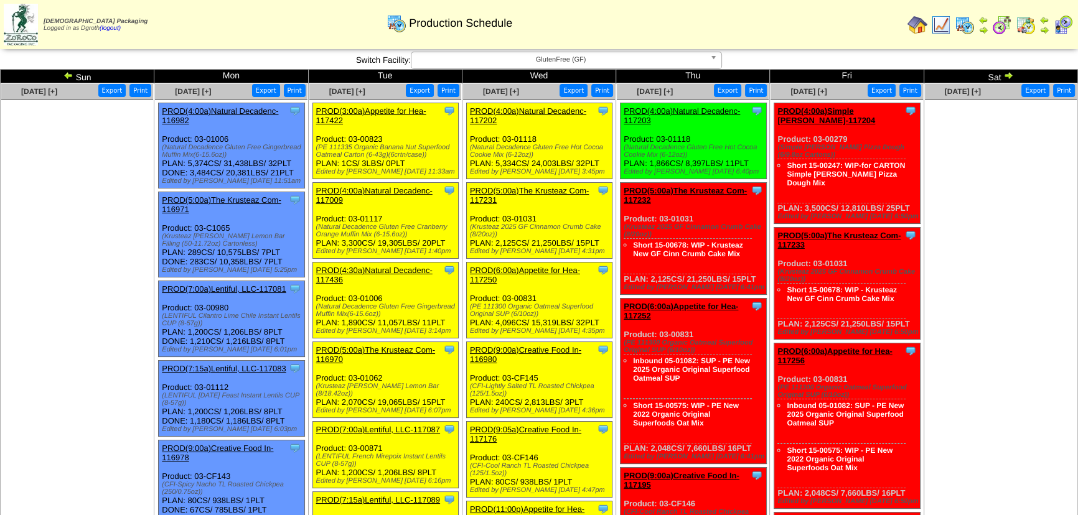 The height and width of the screenshot is (515, 1078). What do you see at coordinates (847, 164) in the screenshot?
I see `div: Product: 03-00279 PLAN: 3,500CS / 12,810LBS / 25PLT` at bounding box center [847, 164].